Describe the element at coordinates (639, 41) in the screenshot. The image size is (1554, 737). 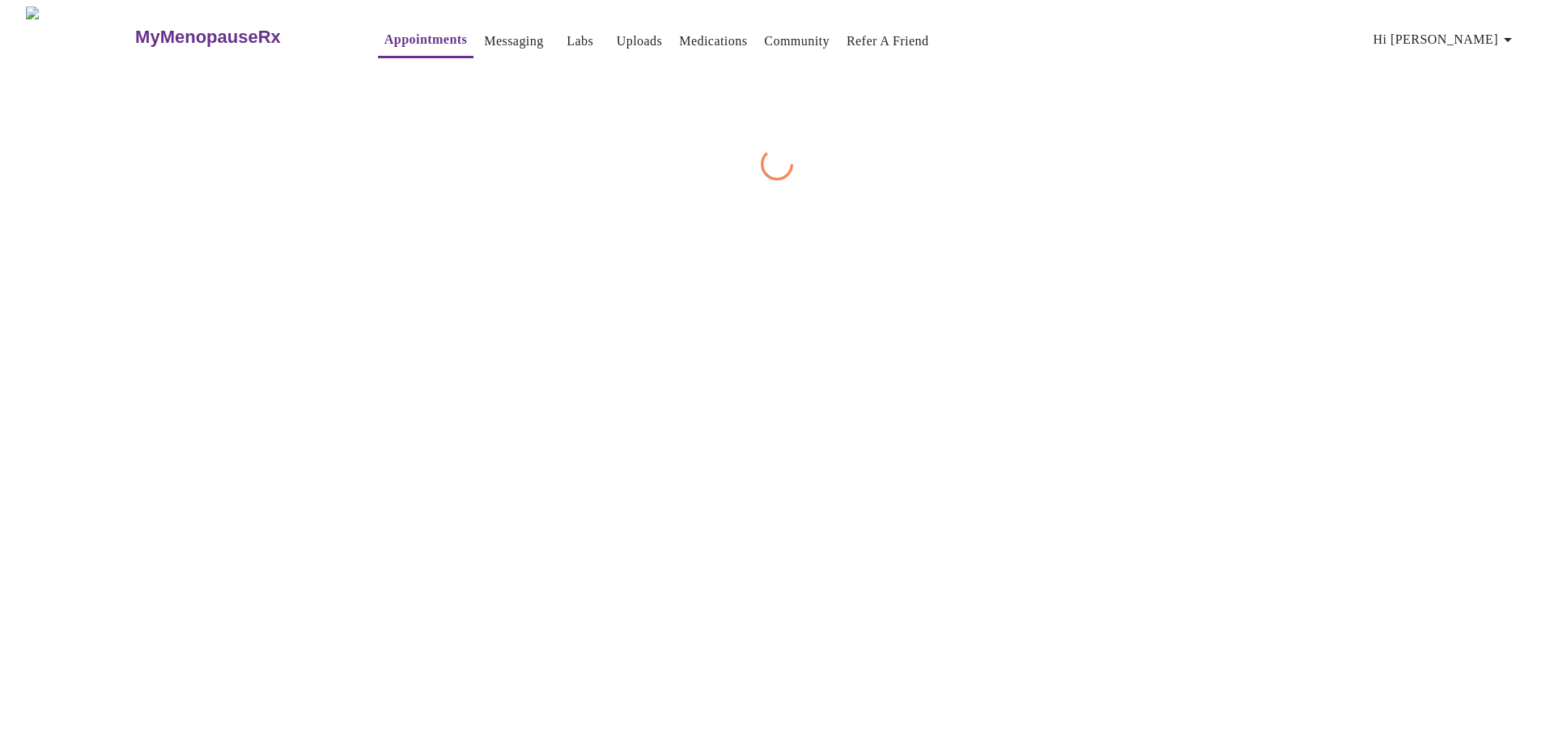
I see `a: Uploads` at that location.